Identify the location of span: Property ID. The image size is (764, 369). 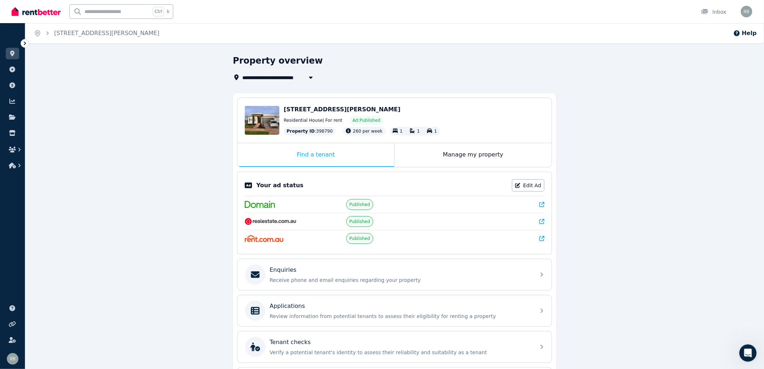
(301, 131).